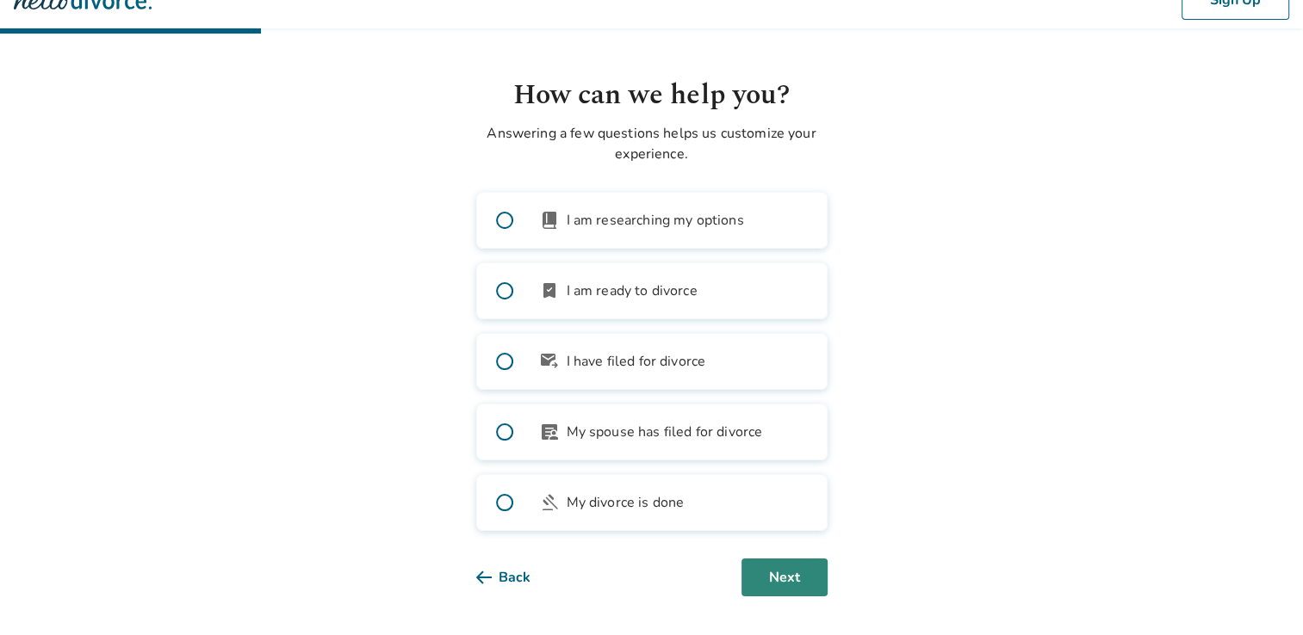 This screenshot has width=1303, height=635. Describe the element at coordinates (549, 362) in the screenshot. I see `span: outgoing_mail` at that location.